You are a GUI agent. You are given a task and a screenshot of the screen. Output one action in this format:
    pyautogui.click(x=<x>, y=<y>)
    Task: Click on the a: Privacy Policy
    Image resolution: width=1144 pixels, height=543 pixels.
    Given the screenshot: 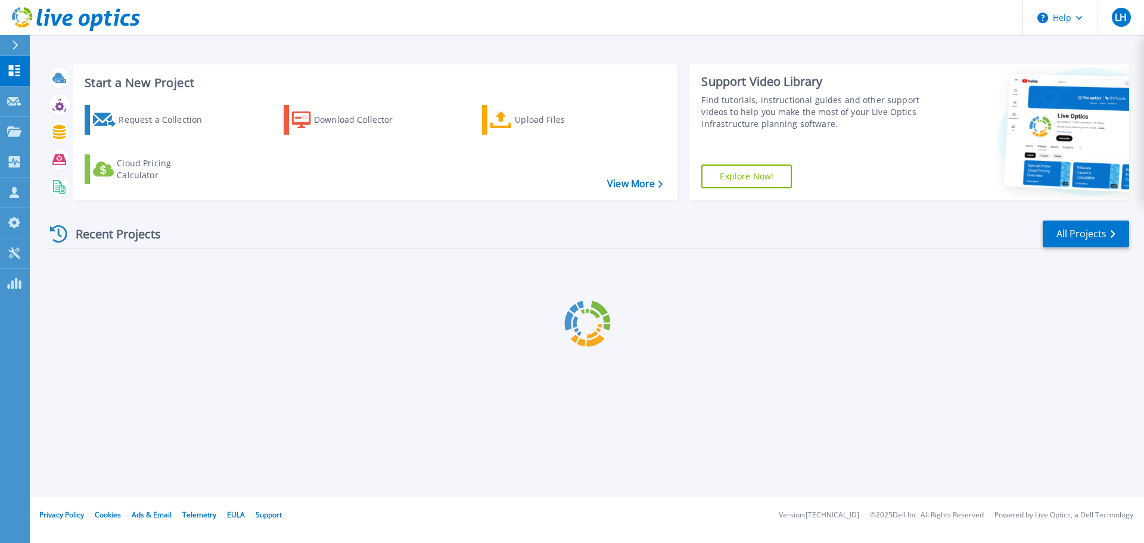 What is the action you would take?
    pyautogui.click(x=61, y=514)
    